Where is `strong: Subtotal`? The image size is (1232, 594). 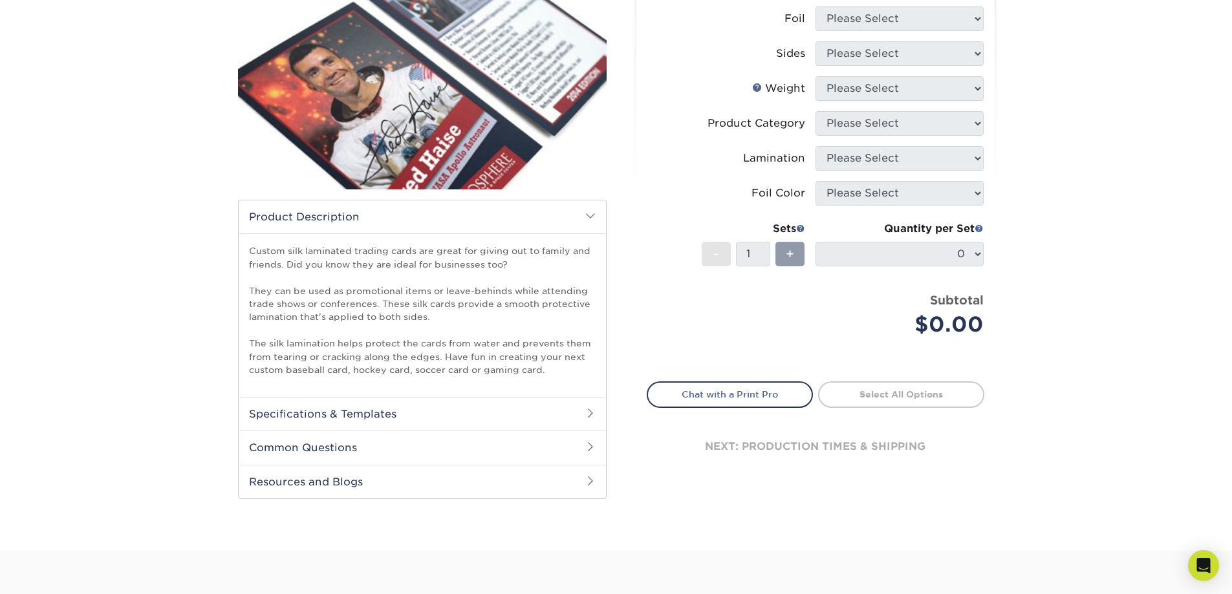
strong: Subtotal is located at coordinates (957, 300).